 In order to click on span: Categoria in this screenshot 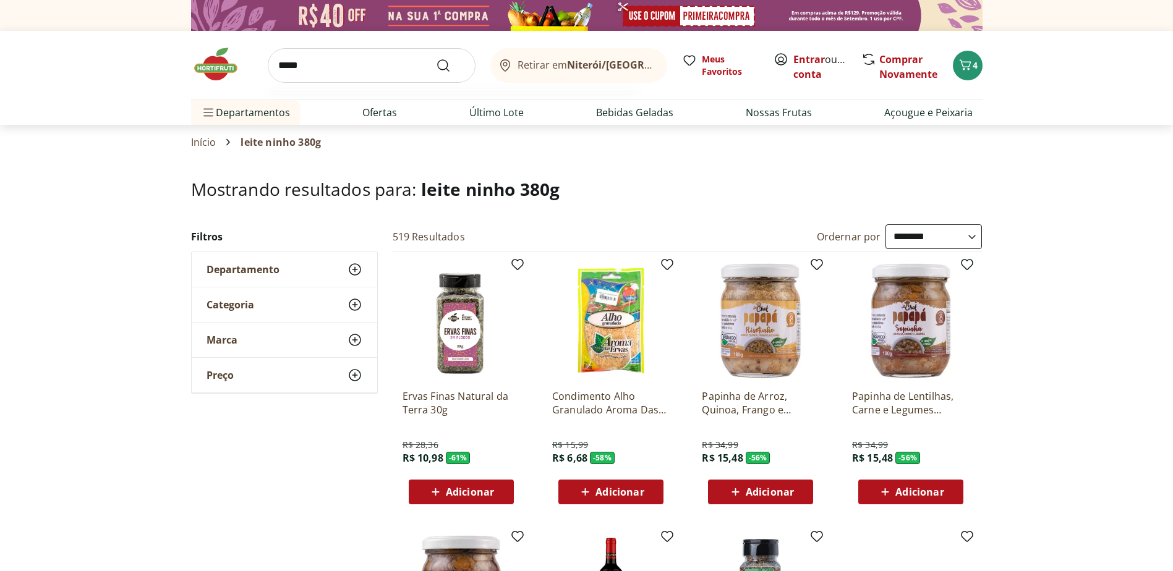, I will do `click(230, 305)`.